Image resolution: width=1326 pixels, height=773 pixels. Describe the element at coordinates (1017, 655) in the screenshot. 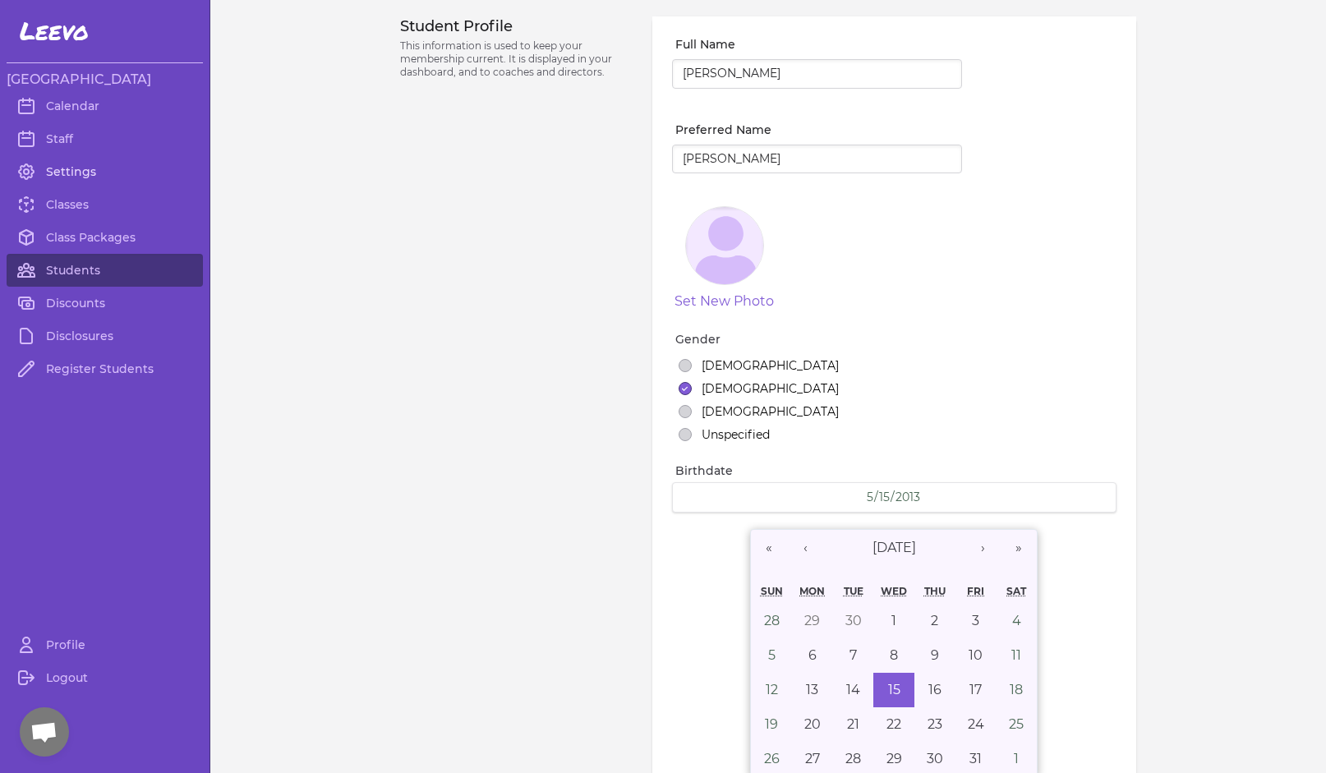

I see `abbr: May 11, 2013` at that location.